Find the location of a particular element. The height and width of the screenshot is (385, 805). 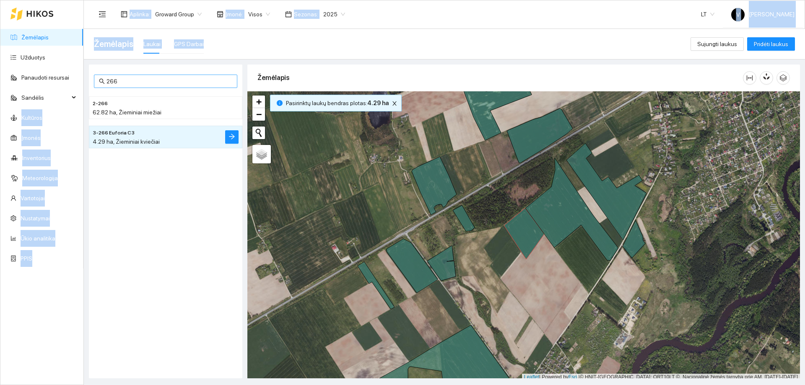

span: Įmonė : is located at coordinates (234, 14).